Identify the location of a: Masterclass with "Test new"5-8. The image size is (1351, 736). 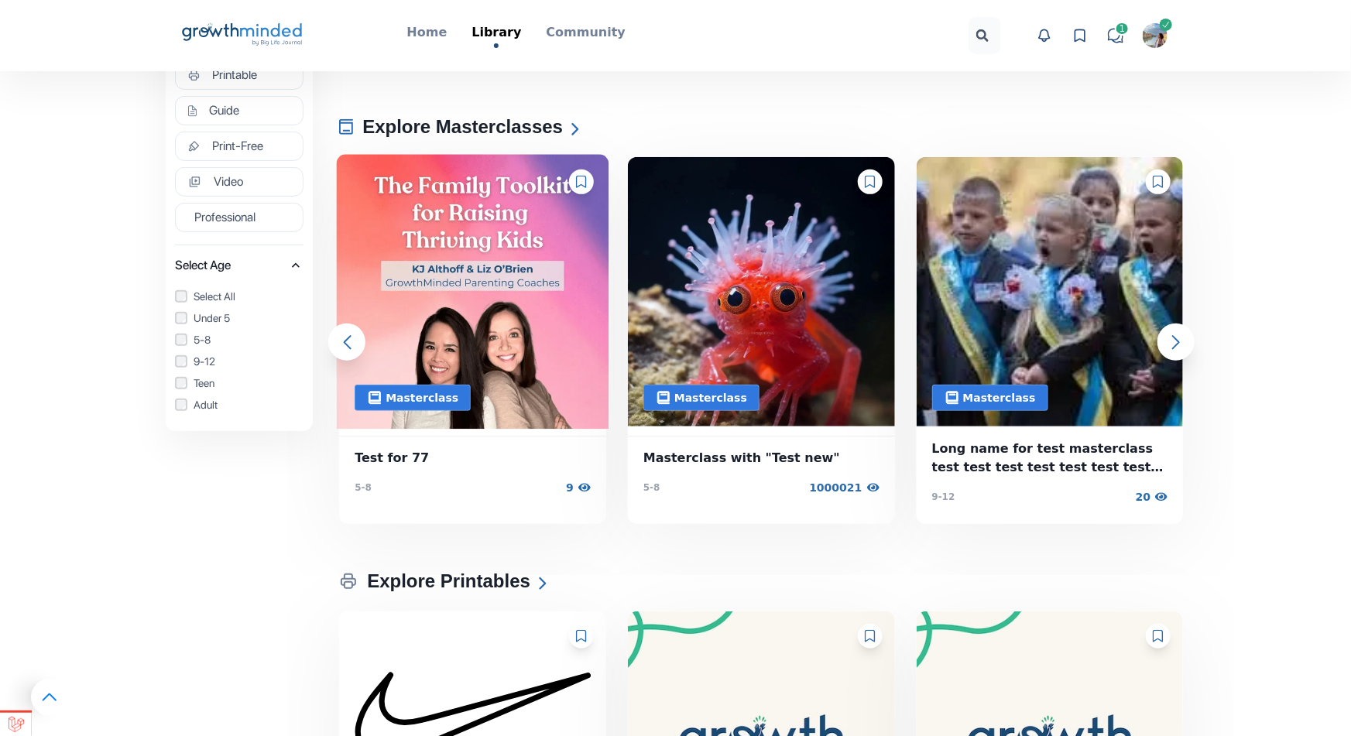
(761, 476).